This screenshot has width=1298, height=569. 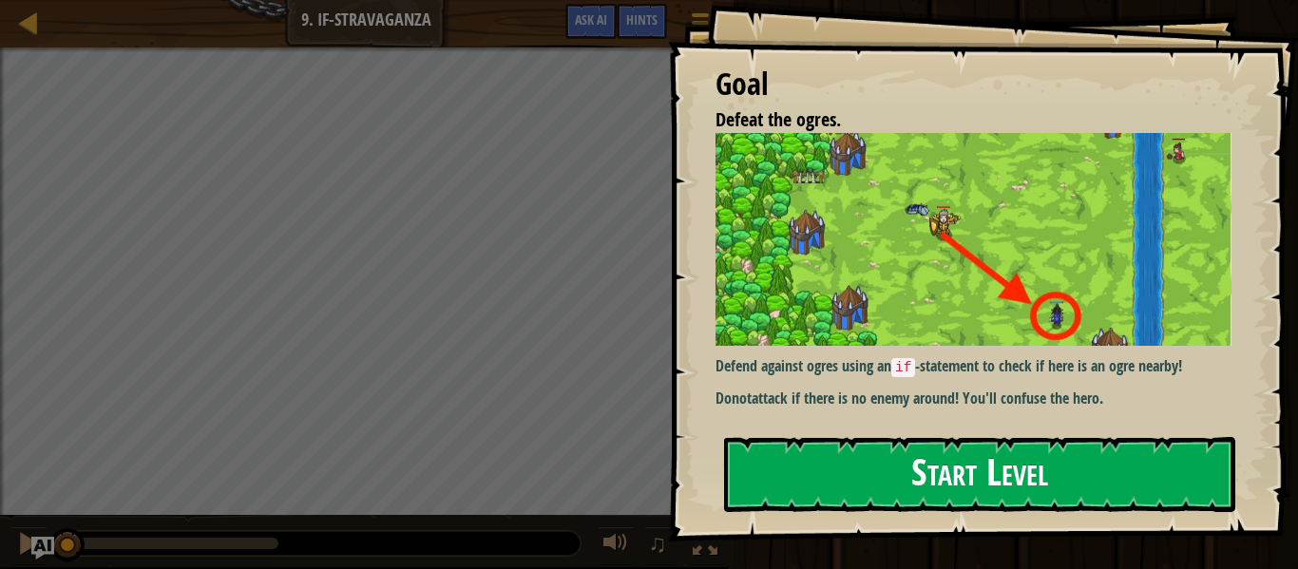 What do you see at coordinates (616, 546) in the screenshot?
I see `button: Adjust volume` at bounding box center [616, 546].